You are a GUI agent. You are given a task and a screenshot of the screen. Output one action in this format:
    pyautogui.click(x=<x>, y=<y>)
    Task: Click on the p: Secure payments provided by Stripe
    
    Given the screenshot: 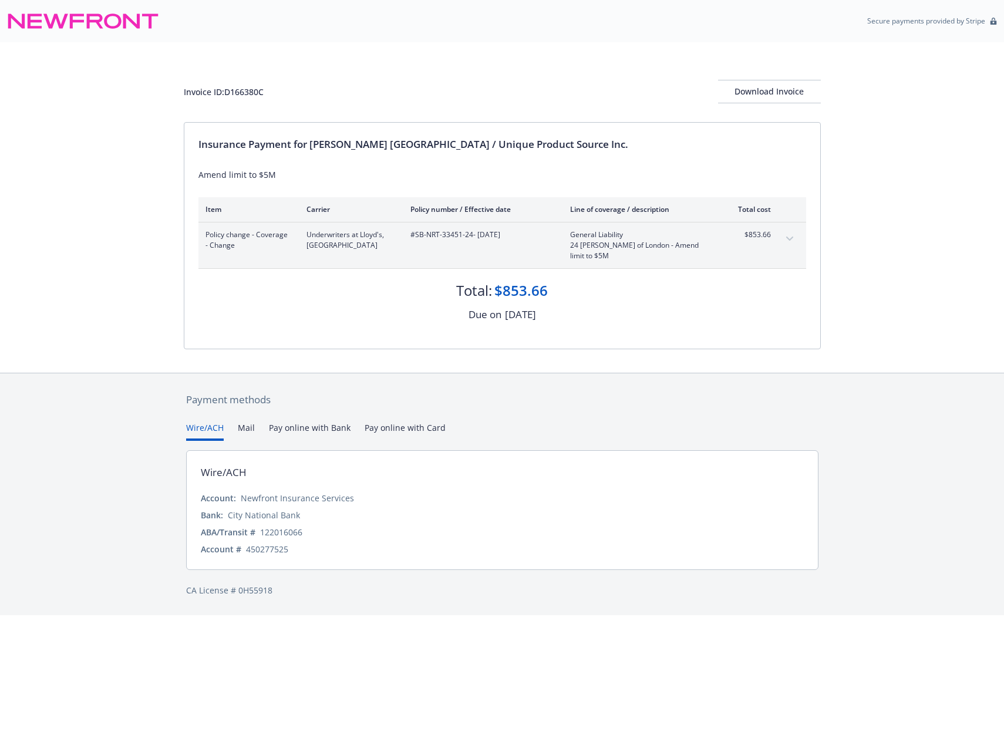 What is the action you would take?
    pyautogui.click(x=926, y=21)
    